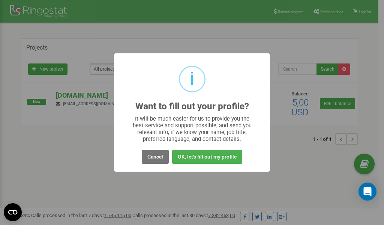  What do you see at coordinates (367, 191) in the screenshot?
I see `div: Open Intercom Messenger` at bounding box center [367, 191].